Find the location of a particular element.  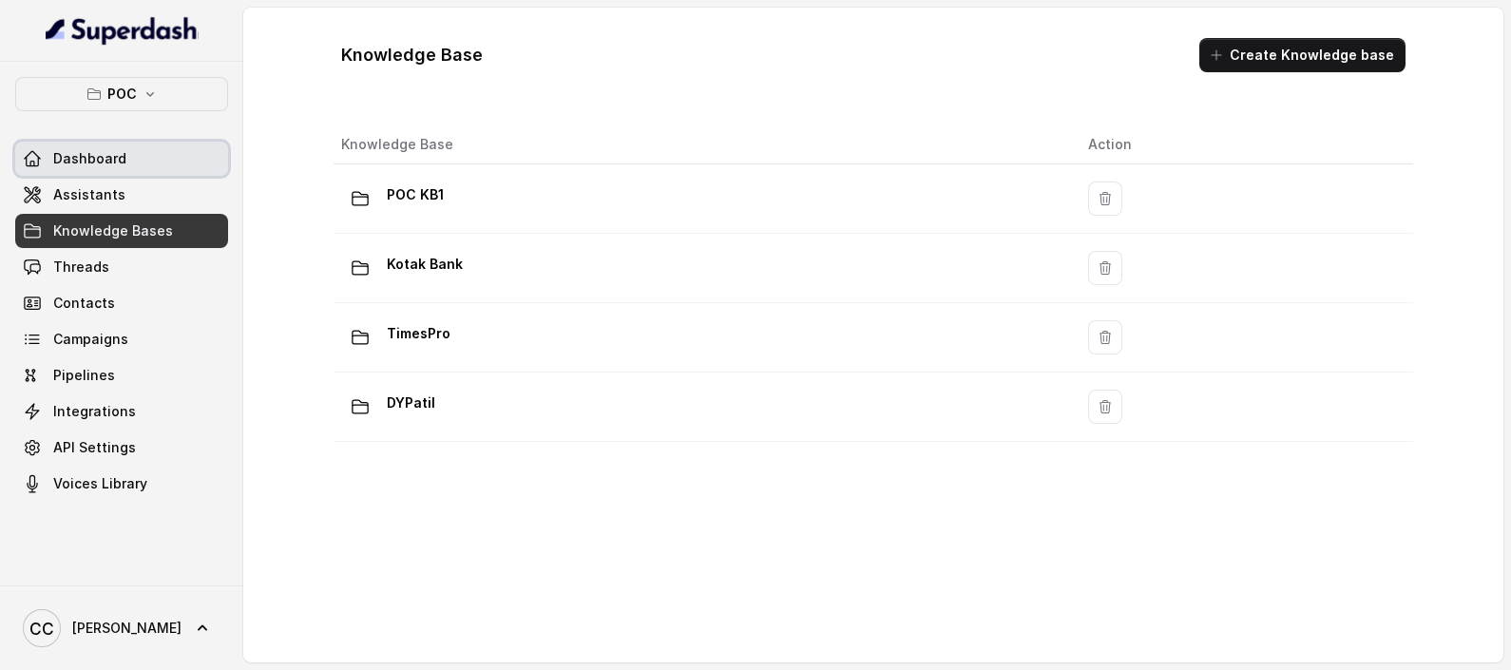

p: DYPatil is located at coordinates (411, 403).